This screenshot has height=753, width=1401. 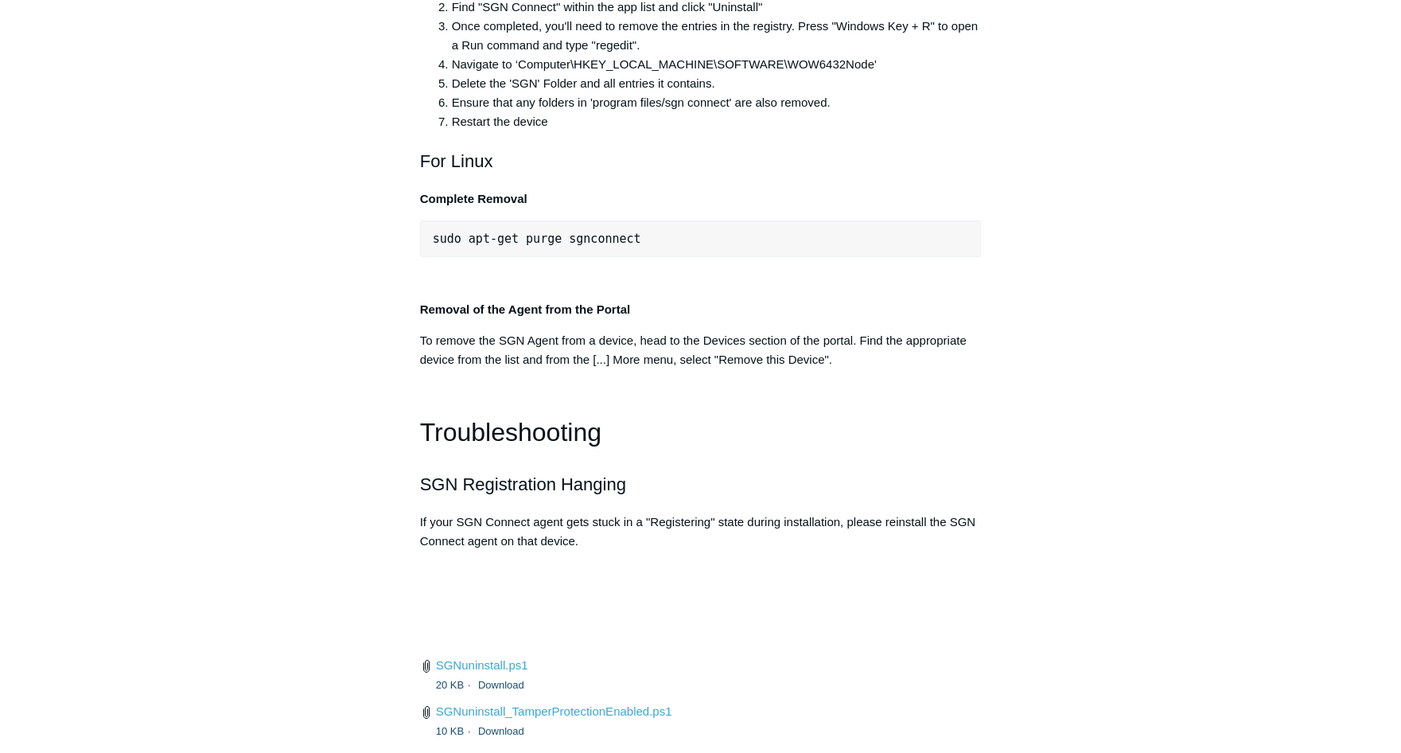 I want to click on h2: SGN Registration Hanging, so click(x=701, y=484).